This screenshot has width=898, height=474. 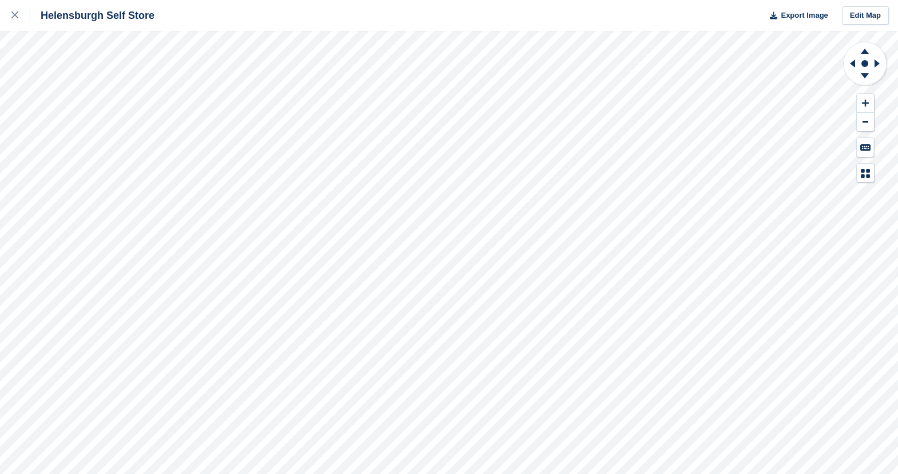 I want to click on button: Map Legend, so click(x=865, y=173).